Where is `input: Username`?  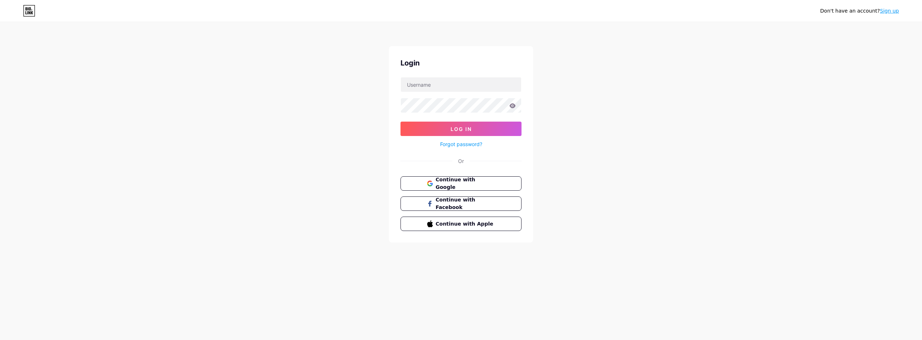 input: Username is located at coordinates (461, 85).